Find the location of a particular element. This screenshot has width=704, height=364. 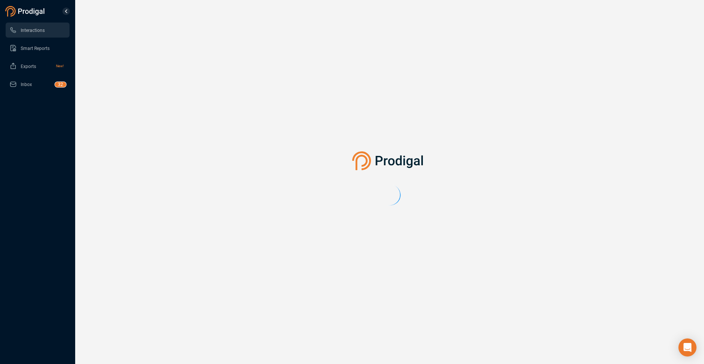

li: Exports is located at coordinates (38, 66).